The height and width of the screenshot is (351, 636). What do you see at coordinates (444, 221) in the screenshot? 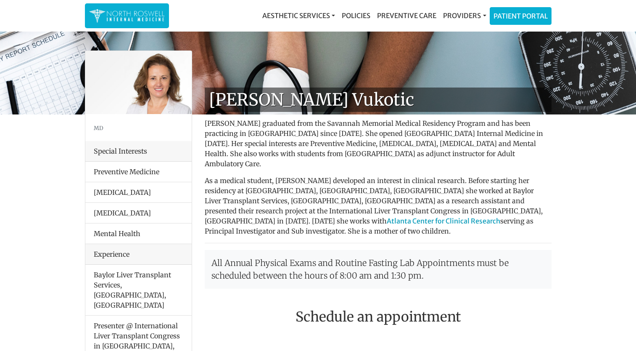
I see `a: Atlanta Center for Clinical Research` at bounding box center [444, 221].